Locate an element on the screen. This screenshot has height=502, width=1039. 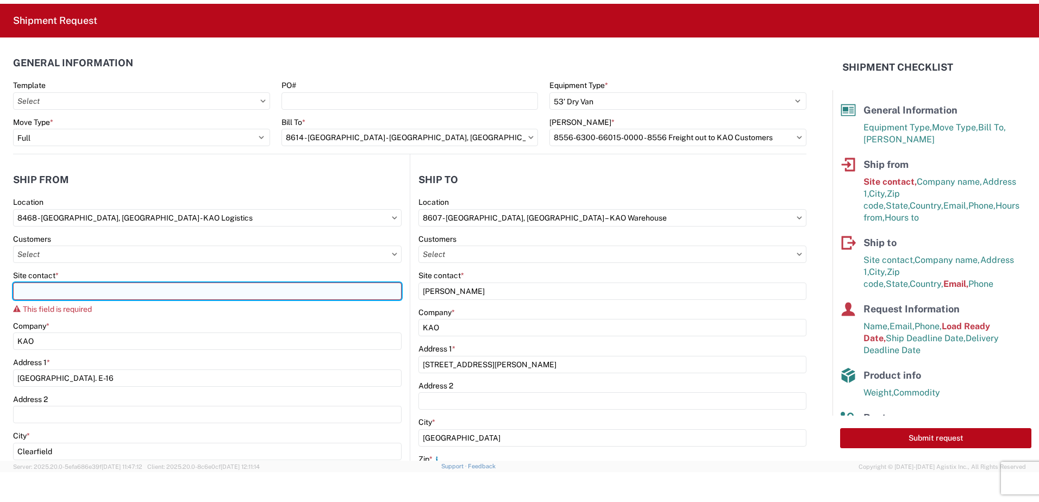
label: Zip is located at coordinates (430, 459).